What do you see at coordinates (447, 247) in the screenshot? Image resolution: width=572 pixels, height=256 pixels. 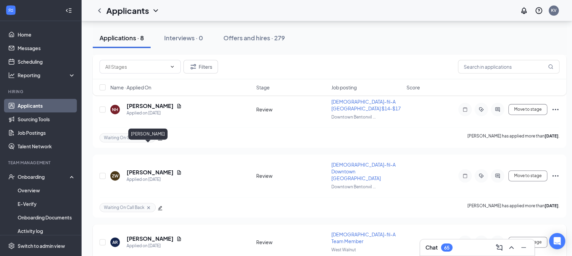 I see `div: 65` at bounding box center [447, 247].